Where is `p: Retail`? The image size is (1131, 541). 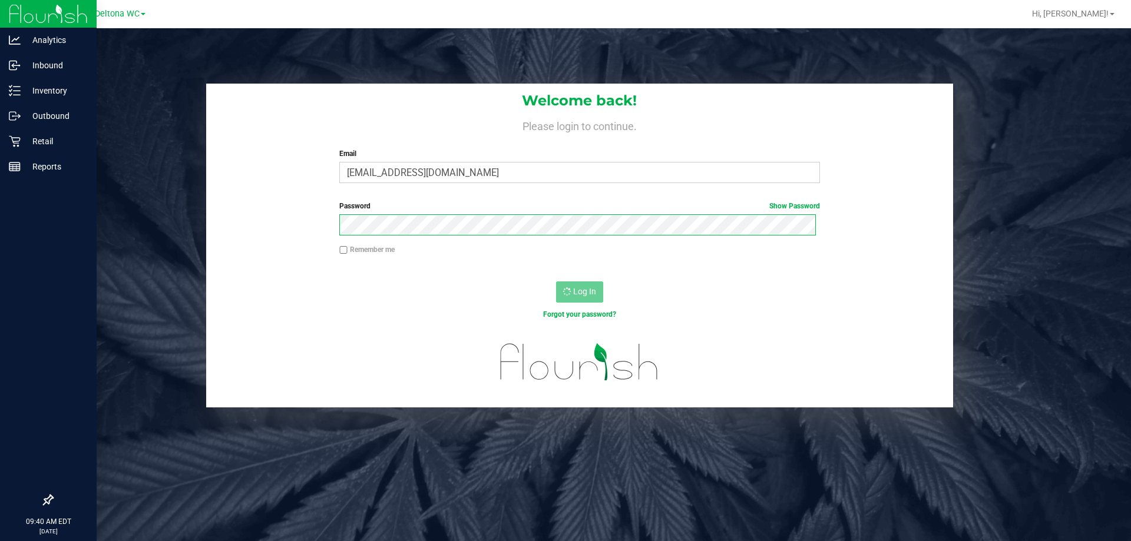
p: Retail is located at coordinates (56, 141).